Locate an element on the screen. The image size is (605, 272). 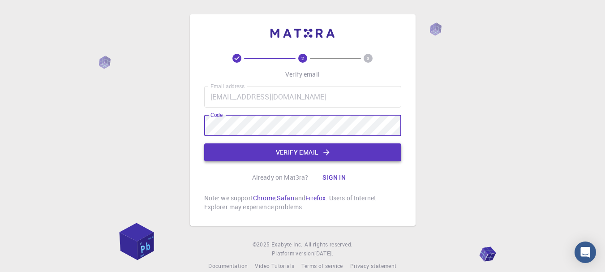
label: Code is located at coordinates (216, 115).